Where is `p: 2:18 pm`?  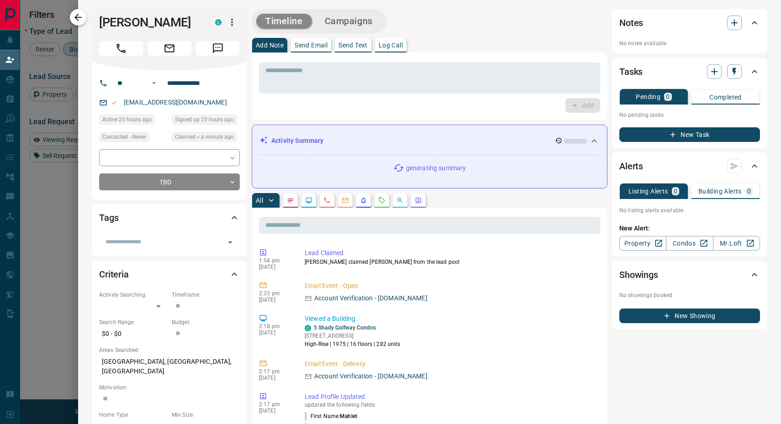 p: 2:18 pm is located at coordinates (275, 327).